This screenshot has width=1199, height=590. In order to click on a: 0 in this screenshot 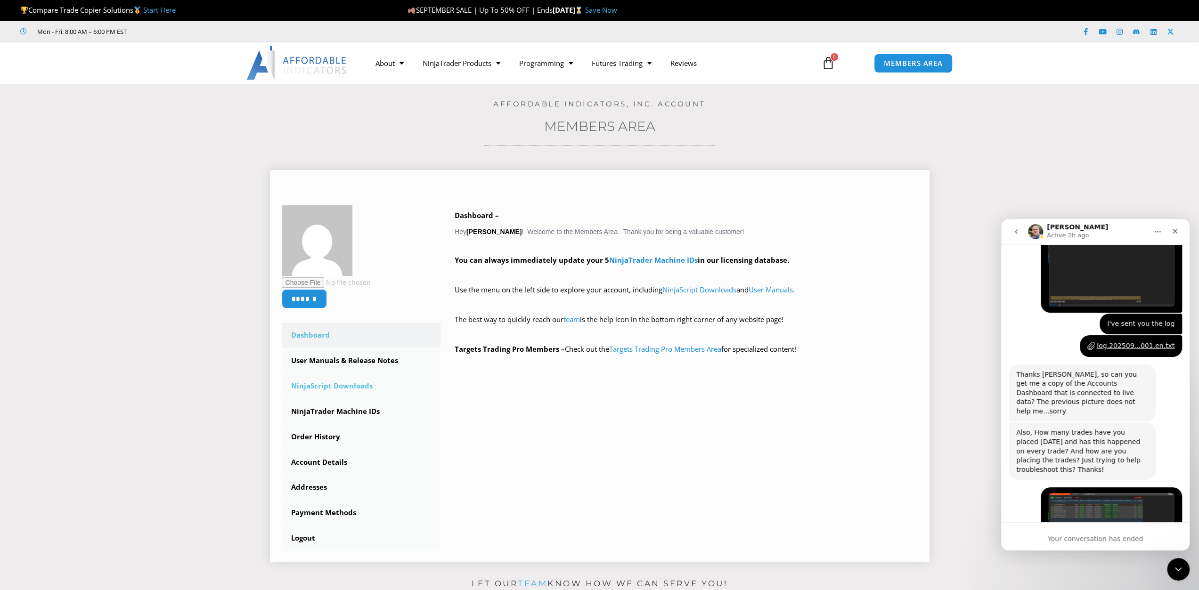, I will do `click(828, 63)`.